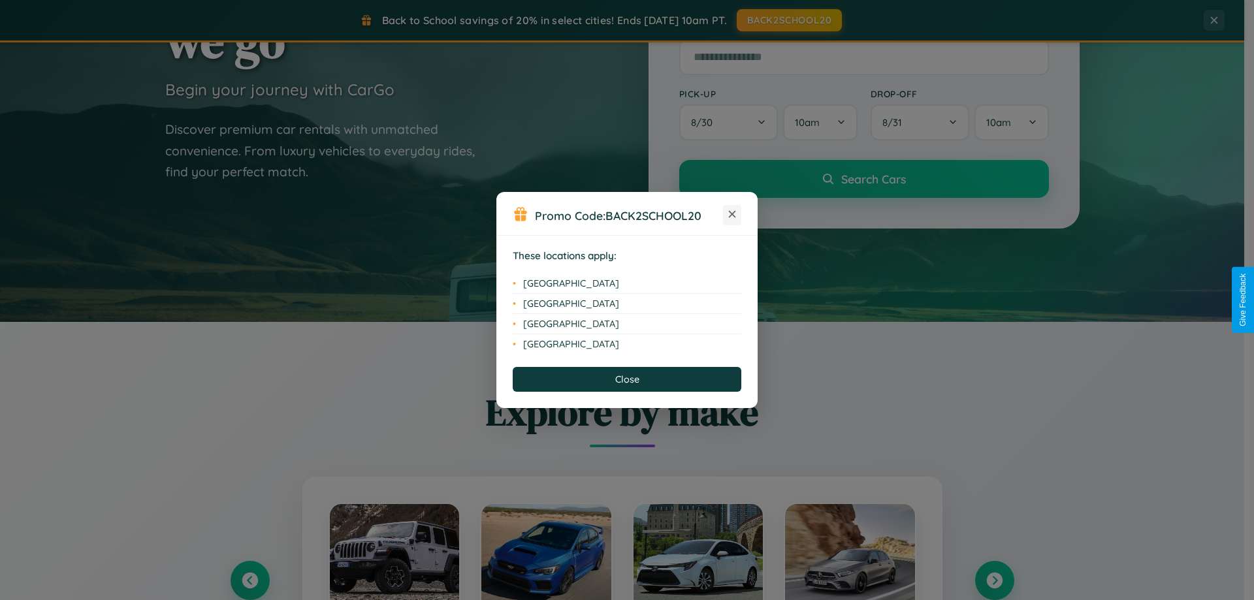 Image resolution: width=1254 pixels, height=600 pixels. What do you see at coordinates (629, 216) in the screenshot?
I see `h3: Promo Code:` at bounding box center [629, 216].